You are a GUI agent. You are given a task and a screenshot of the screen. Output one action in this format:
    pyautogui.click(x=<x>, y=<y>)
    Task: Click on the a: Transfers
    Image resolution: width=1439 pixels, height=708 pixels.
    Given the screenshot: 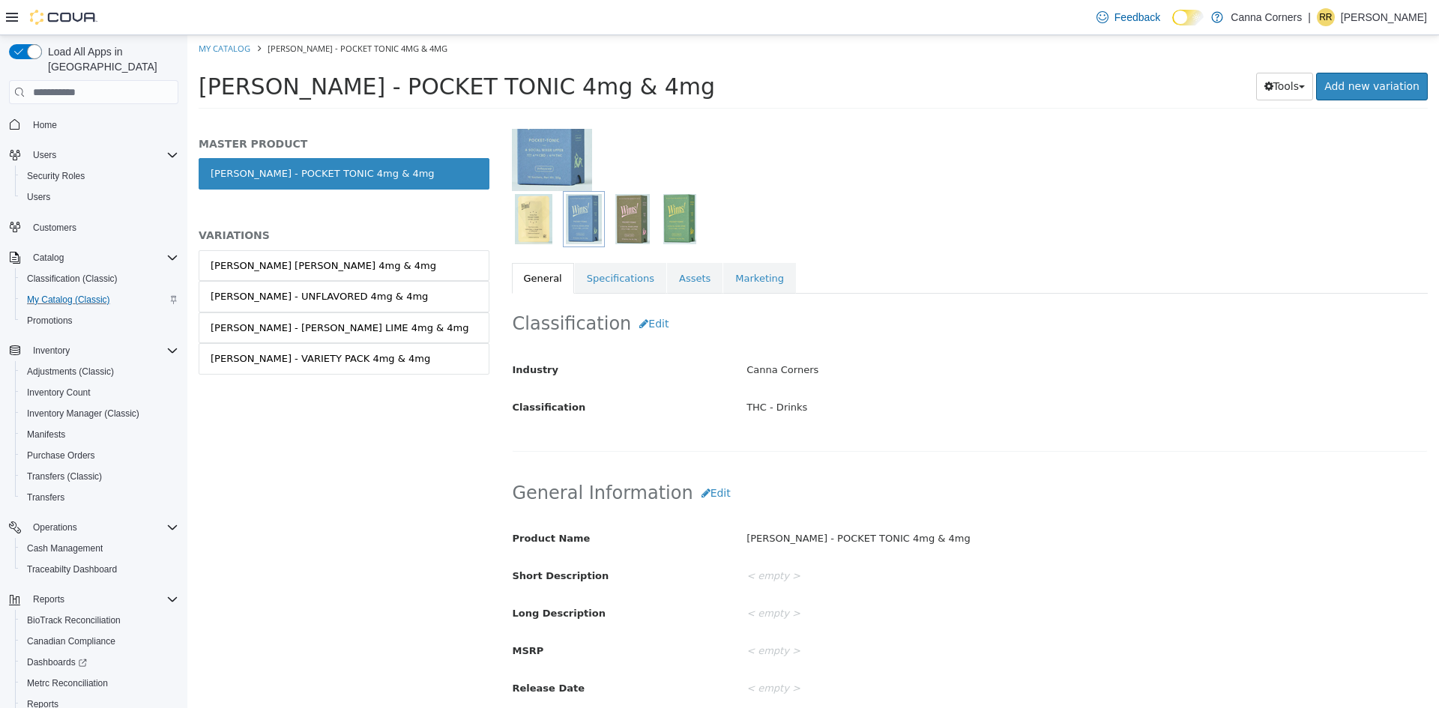 What is the action you would take?
    pyautogui.click(x=46, y=498)
    